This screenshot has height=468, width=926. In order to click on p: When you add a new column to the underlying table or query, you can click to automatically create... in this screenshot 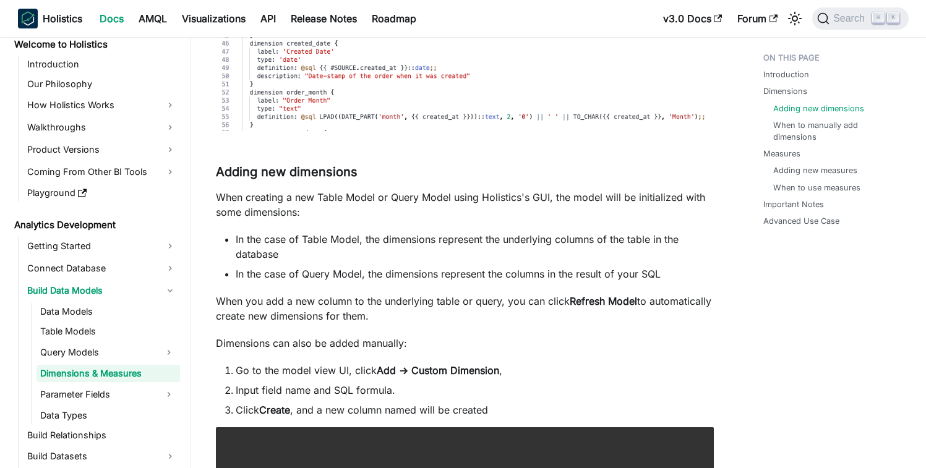, I will do `click(465, 309)`.